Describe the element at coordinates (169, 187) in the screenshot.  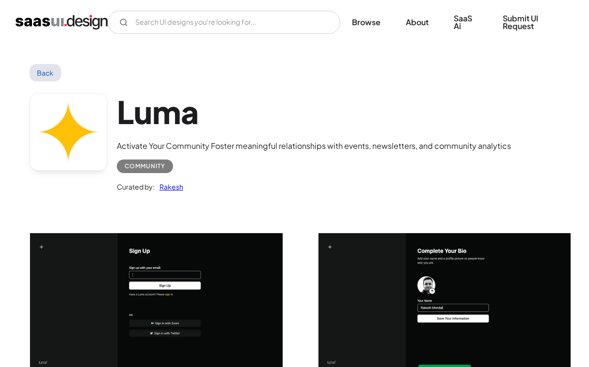
I see `a: Rakesh` at that location.